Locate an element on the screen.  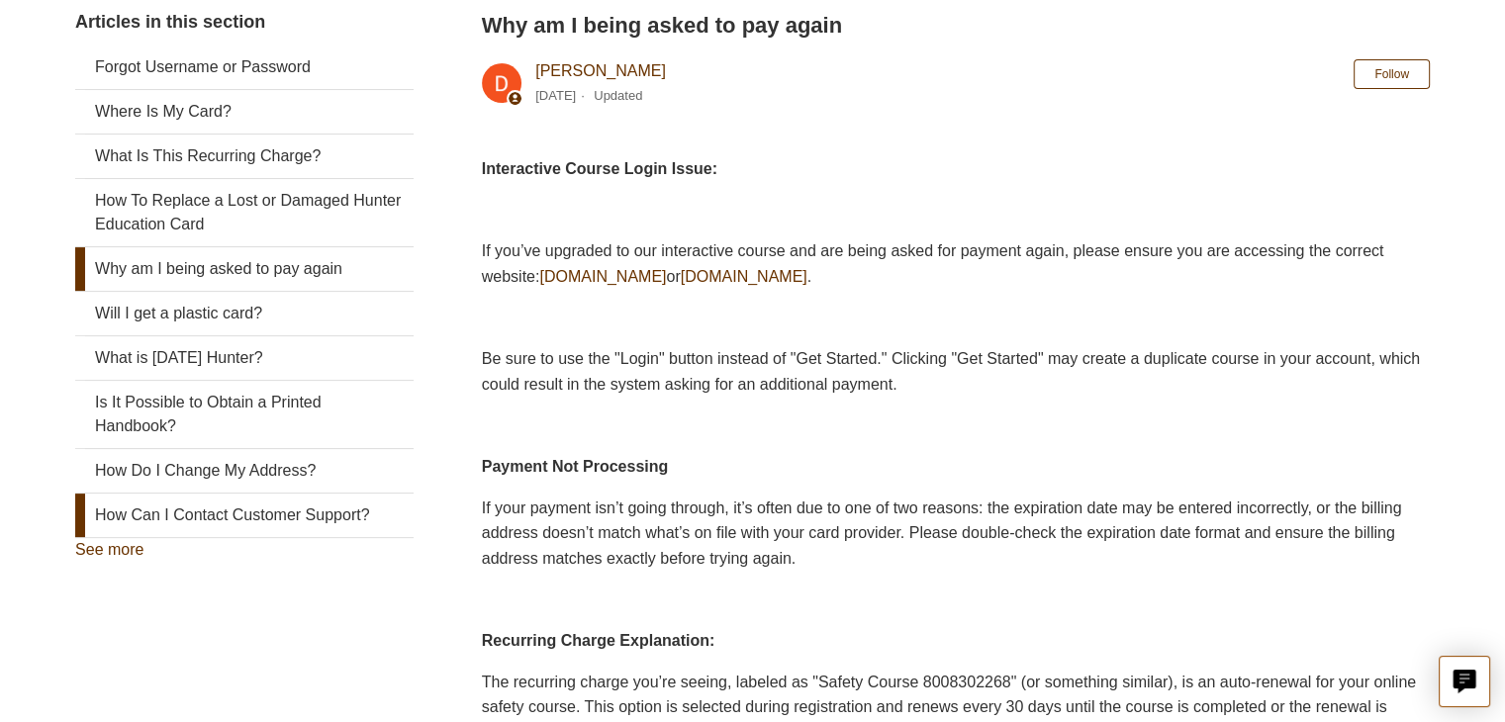
li: Updated is located at coordinates (618, 95).